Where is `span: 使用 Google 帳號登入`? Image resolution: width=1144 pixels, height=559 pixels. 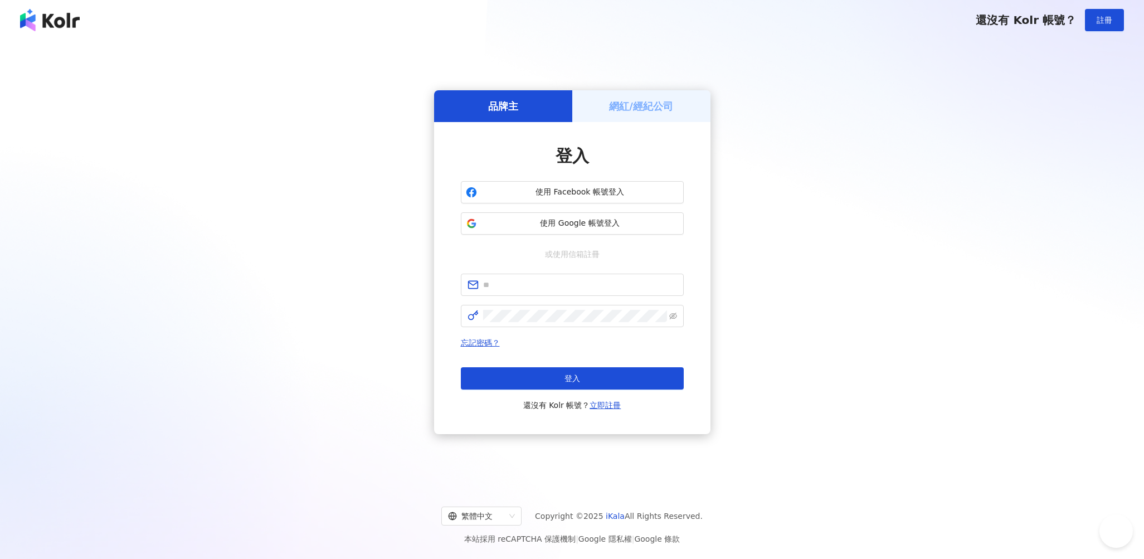
span: 使用 Google 帳號登入 is located at coordinates (580, 224).